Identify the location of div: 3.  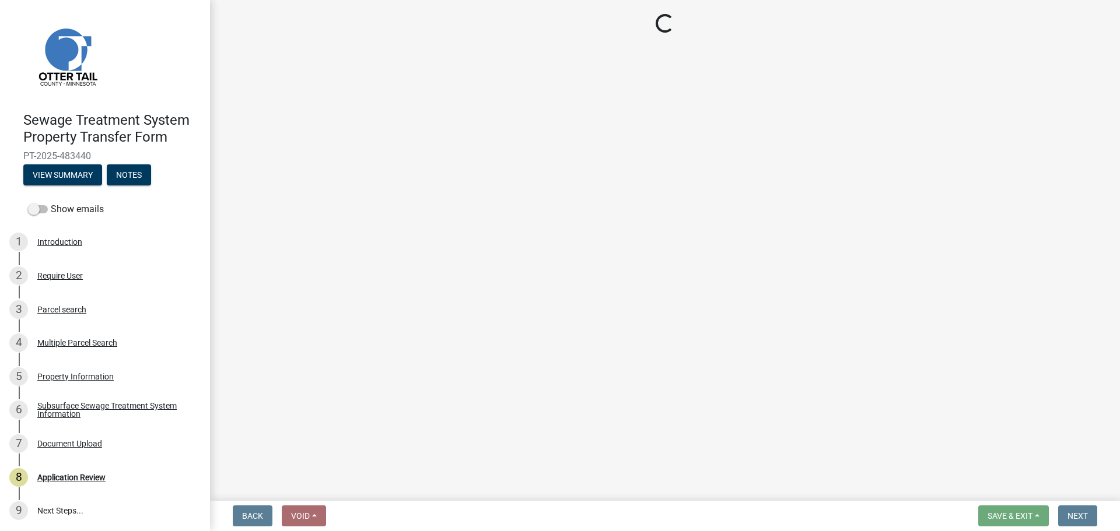
(19, 310).